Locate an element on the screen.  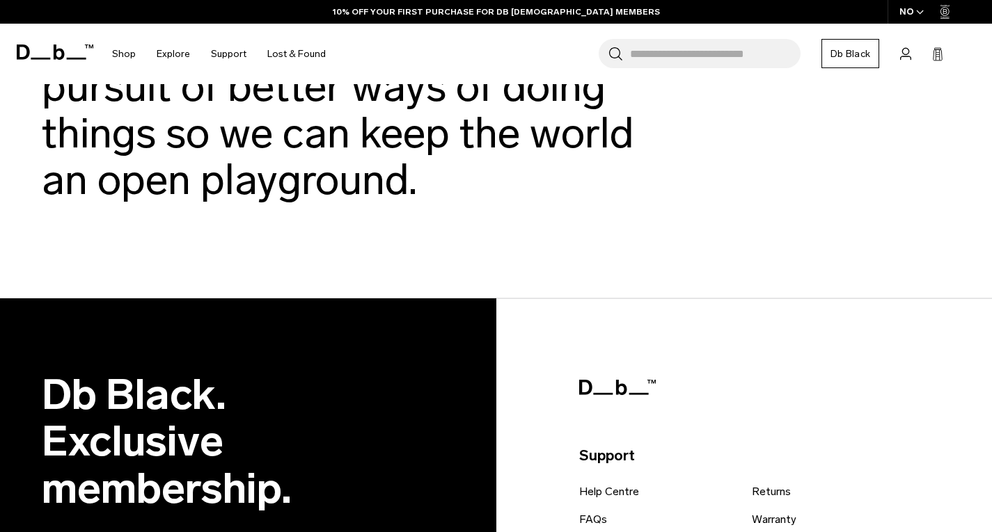
a: Explore is located at coordinates (173, 54).